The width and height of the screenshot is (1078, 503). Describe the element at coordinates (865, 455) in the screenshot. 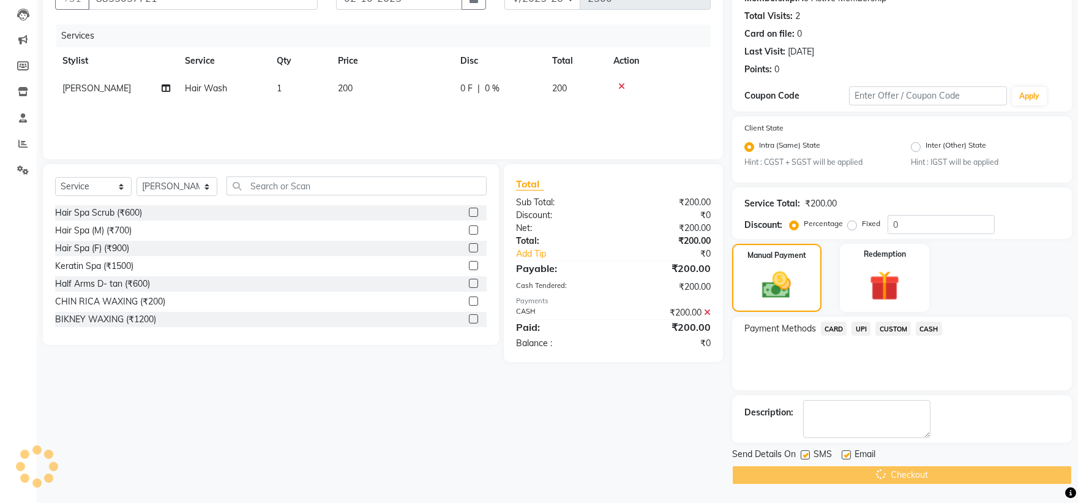

I see `span: Email` at that location.